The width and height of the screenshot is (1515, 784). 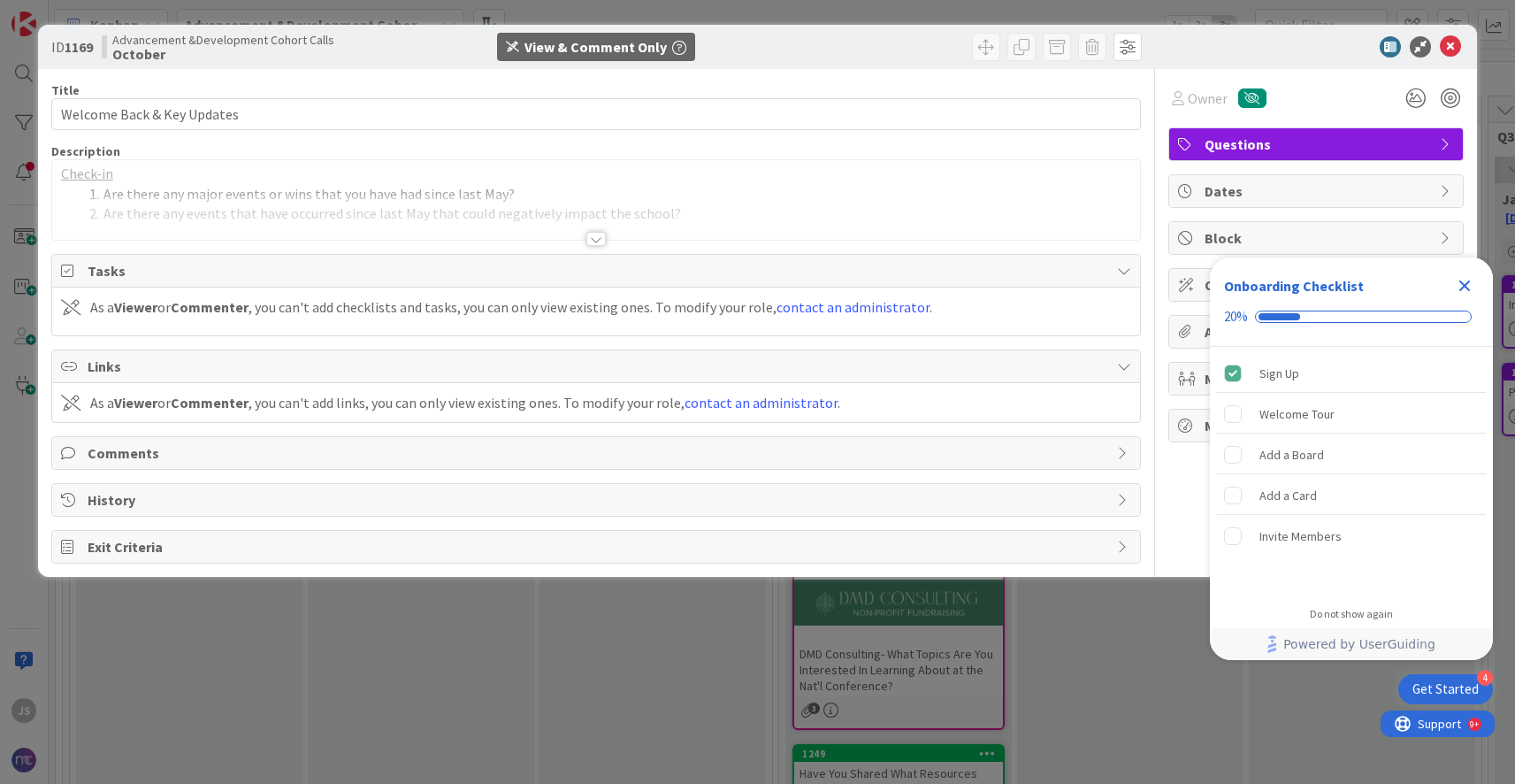 I want to click on span: Owner, so click(x=1207, y=99).